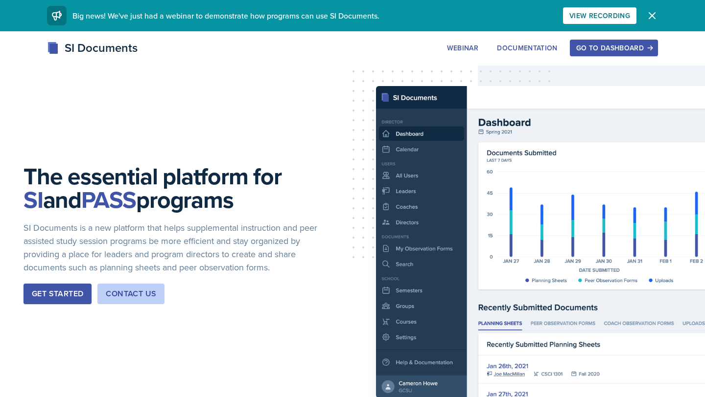  Describe the element at coordinates (527, 48) in the screenshot. I see `button: Documentation` at that location.